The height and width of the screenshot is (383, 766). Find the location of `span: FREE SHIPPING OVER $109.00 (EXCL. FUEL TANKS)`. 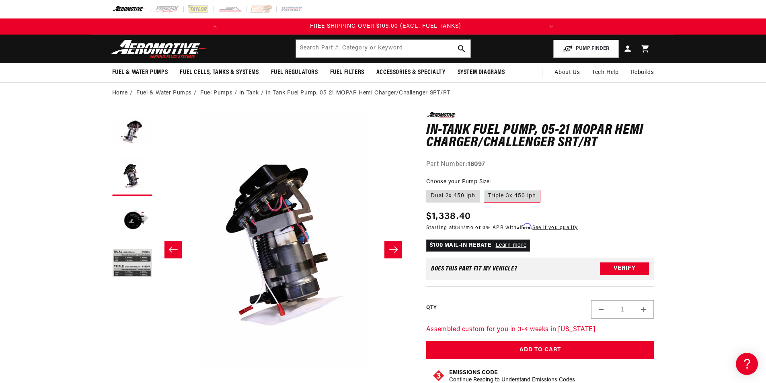

span: FREE SHIPPING OVER $109.00 (EXCL. FUEL TANKS) is located at coordinates (386, 26).